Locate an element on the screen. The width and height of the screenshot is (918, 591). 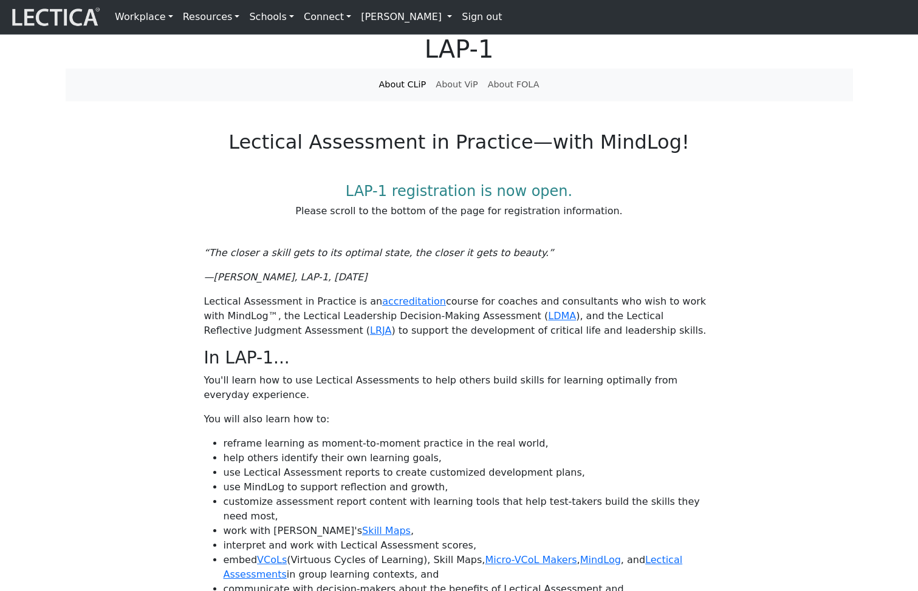
p: You'll learn how to use Lectical Assessments to help others build skills for learning optimally f... is located at coordinates (459, 388).